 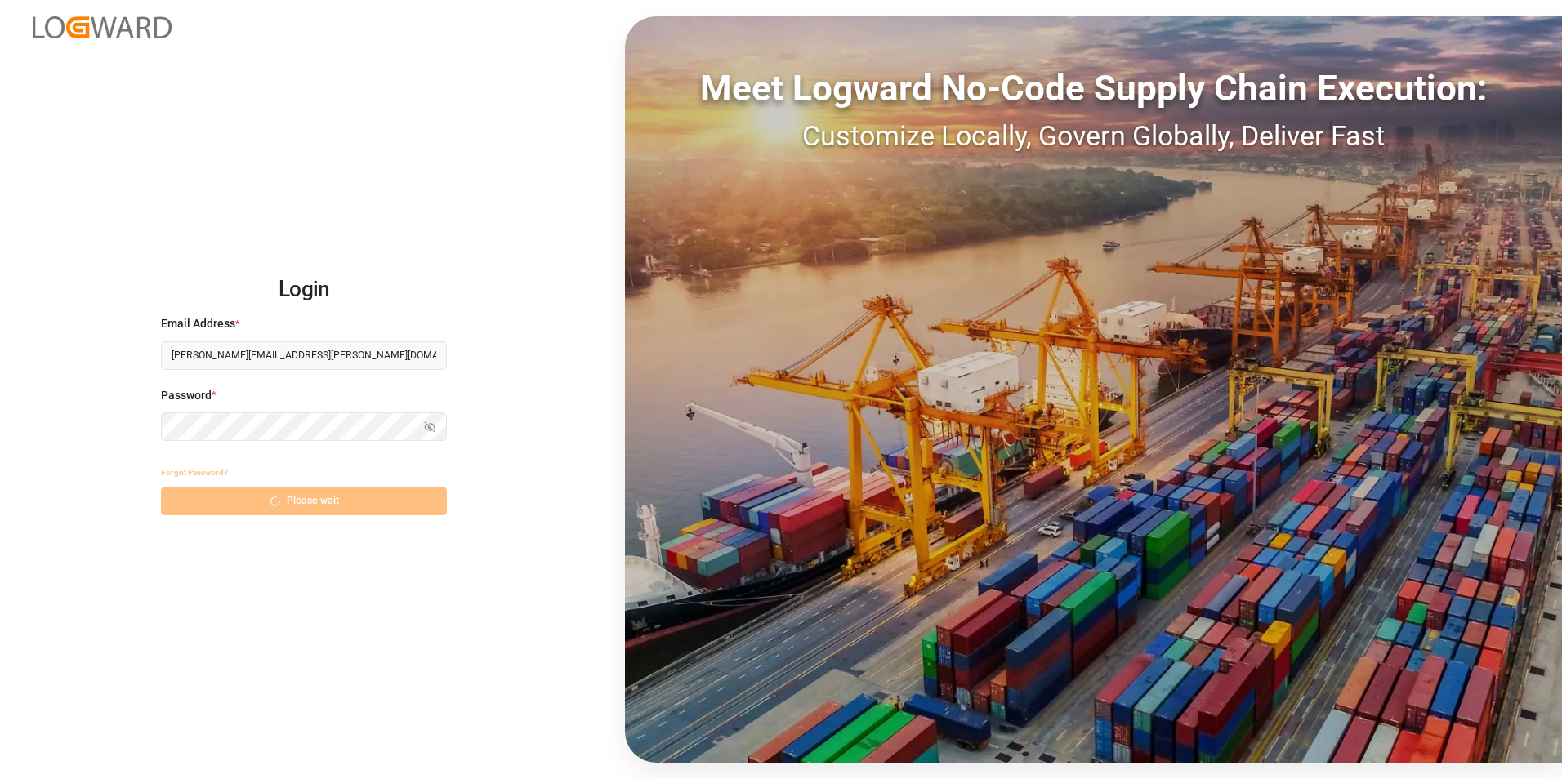 What do you see at coordinates (186, 395) in the screenshot?
I see `span: Password` at bounding box center [186, 395].